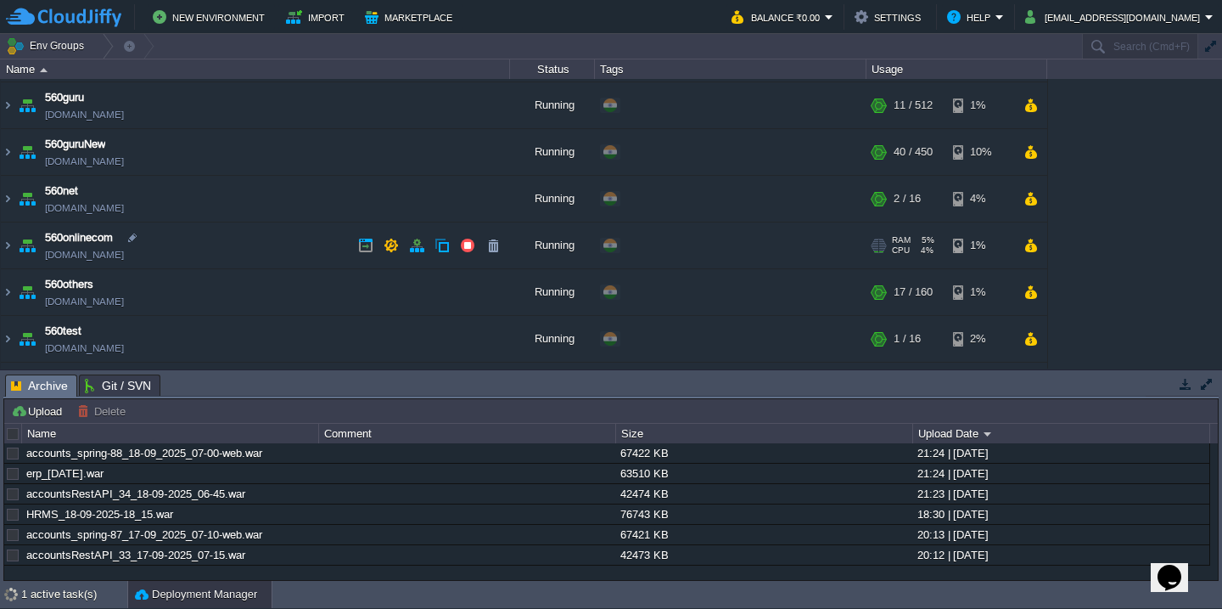 The image size is (1222, 609). Describe the element at coordinates (926, 240) in the screenshot. I see `span: 5%` at that location.